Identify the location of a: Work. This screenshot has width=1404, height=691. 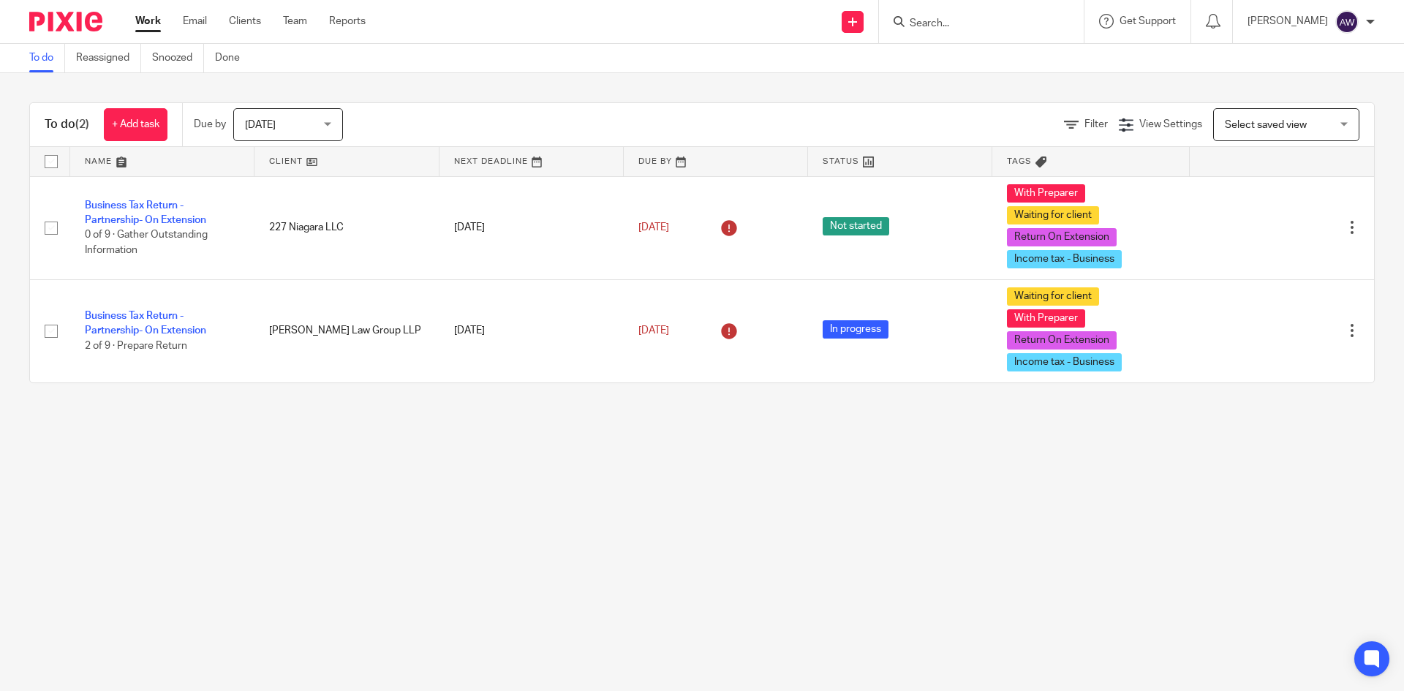
(148, 21).